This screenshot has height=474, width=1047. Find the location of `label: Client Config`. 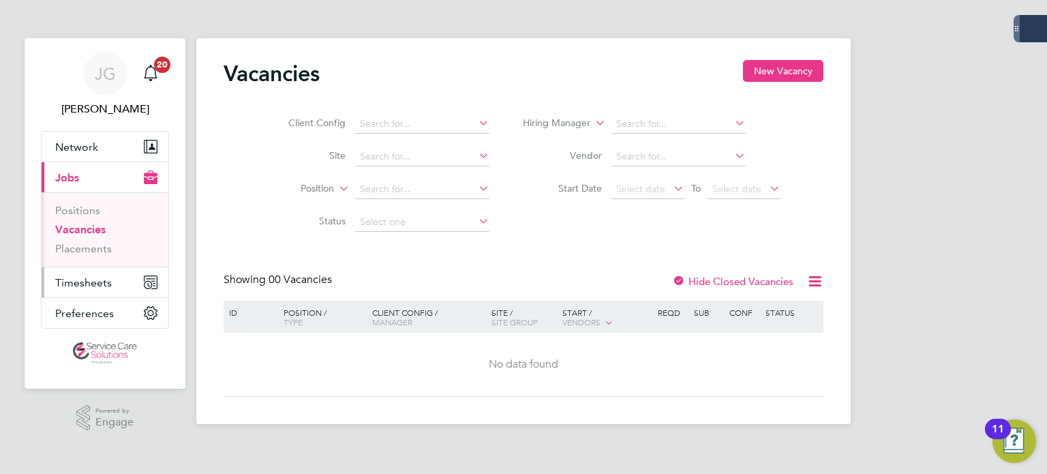

label: Client Config is located at coordinates (306, 123).